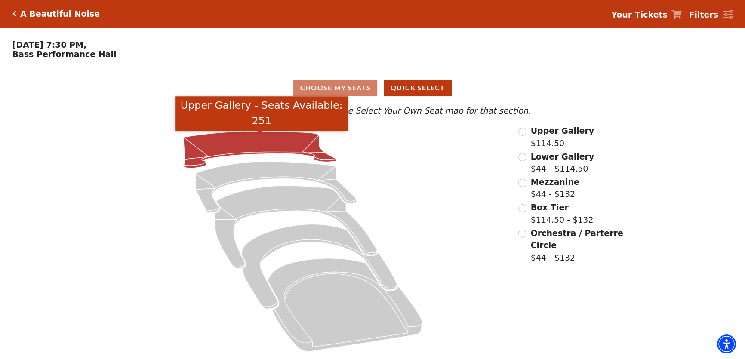 The image size is (745, 359). What do you see at coordinates (60, 14) in the screenshot?
I see `h5: A Beautiful Noise` at bounding box center [60, 14].